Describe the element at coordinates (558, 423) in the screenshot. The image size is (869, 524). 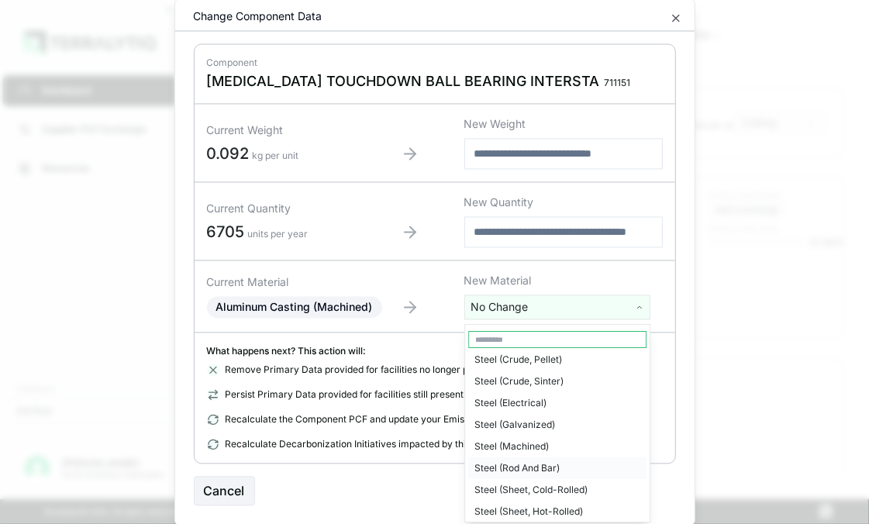
I see `div: No Change` at that location.